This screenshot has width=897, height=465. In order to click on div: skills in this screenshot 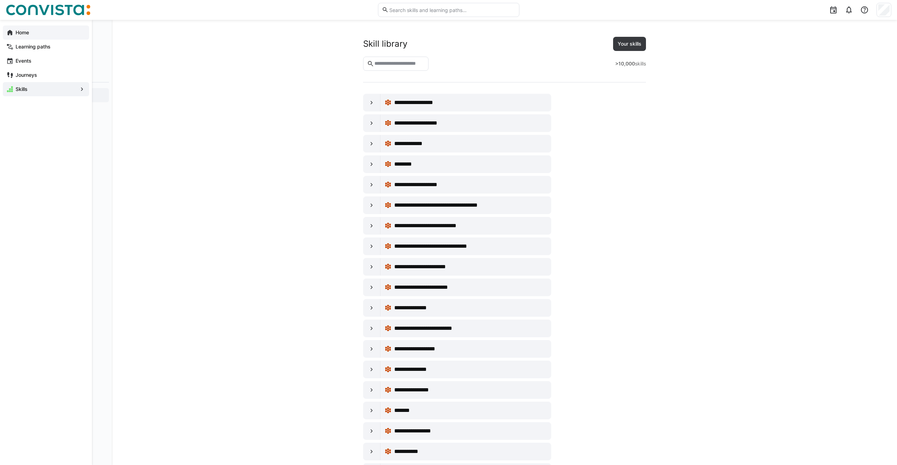, I will do `click(631, 64)`.